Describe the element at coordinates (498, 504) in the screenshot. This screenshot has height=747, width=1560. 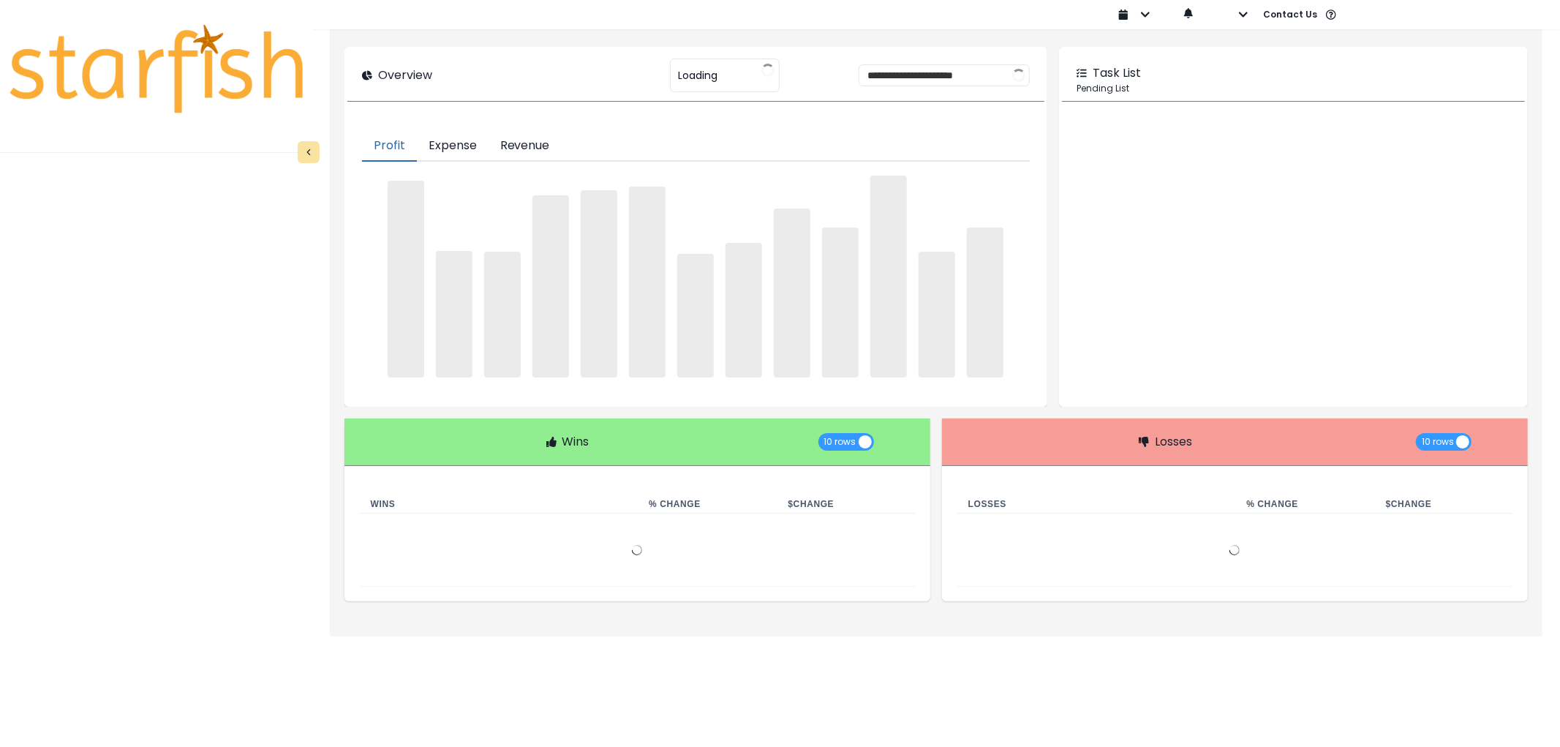
I see `th: Wins` at that location.